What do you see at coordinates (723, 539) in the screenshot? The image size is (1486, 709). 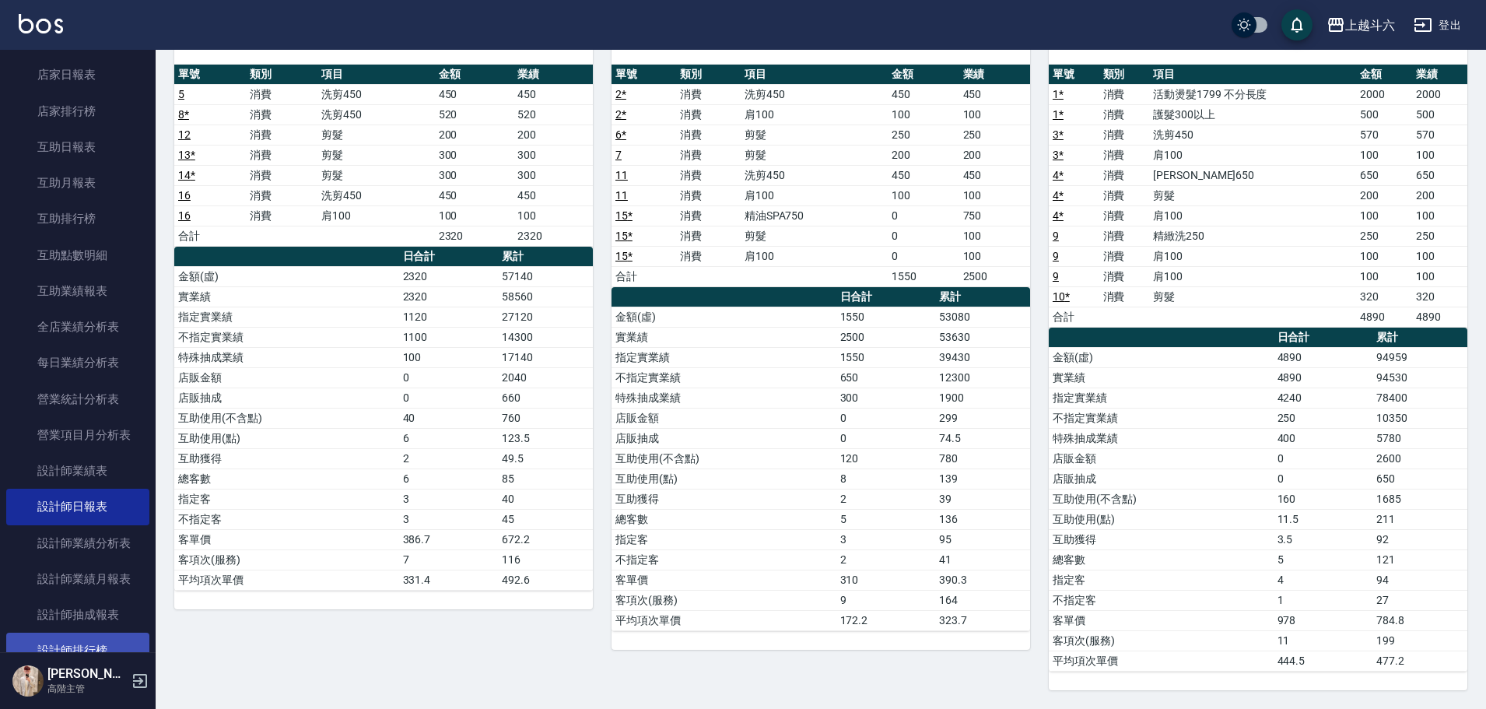 I see `td: 指定客` at bounding box center [723, 539].